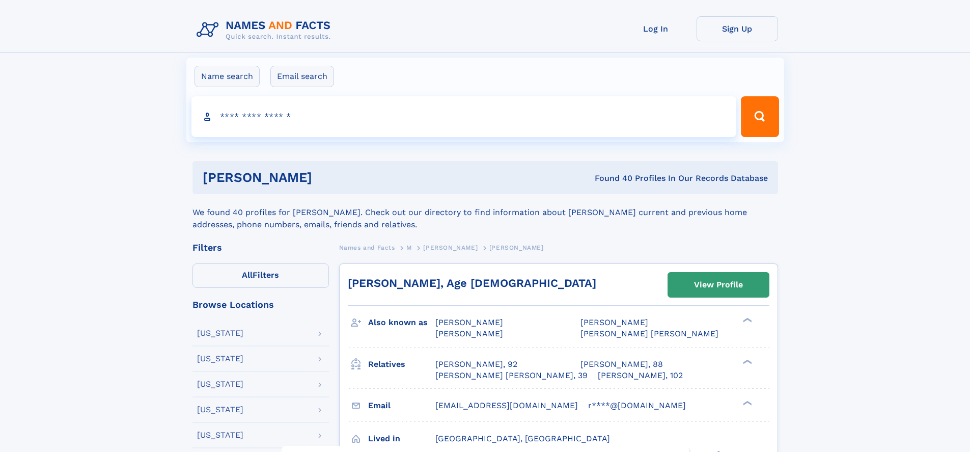 This screenshot has height=452, width=970. Describe the element at coordinates (719, 285) in the screenshot. I see `a: View Profile` at that location.